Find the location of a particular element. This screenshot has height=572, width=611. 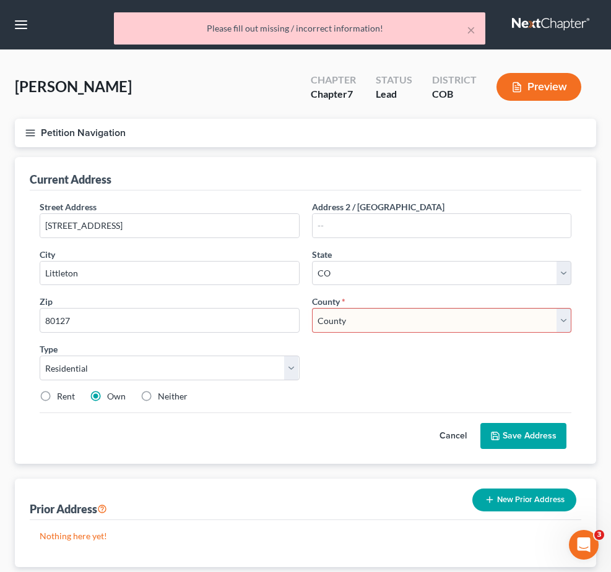

label: Rent is located at coordinates (66, 397).